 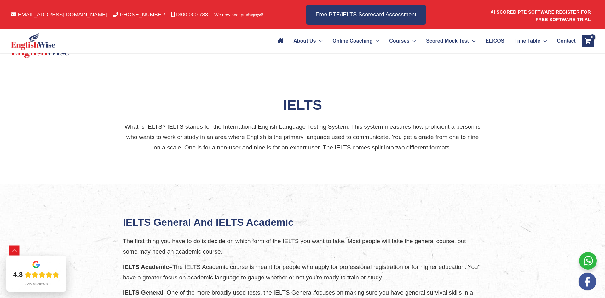 I want to click on a: Time TableMenu Toggle, so click(x=530, y=41).